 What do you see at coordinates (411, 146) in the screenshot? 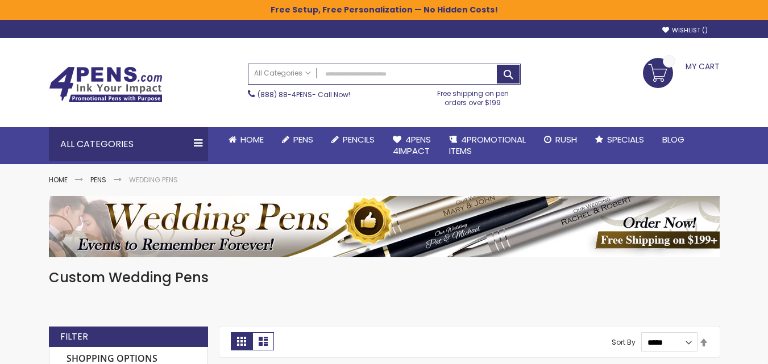
I see `a: 4Pens4impact` at bounding box center [411, 146].